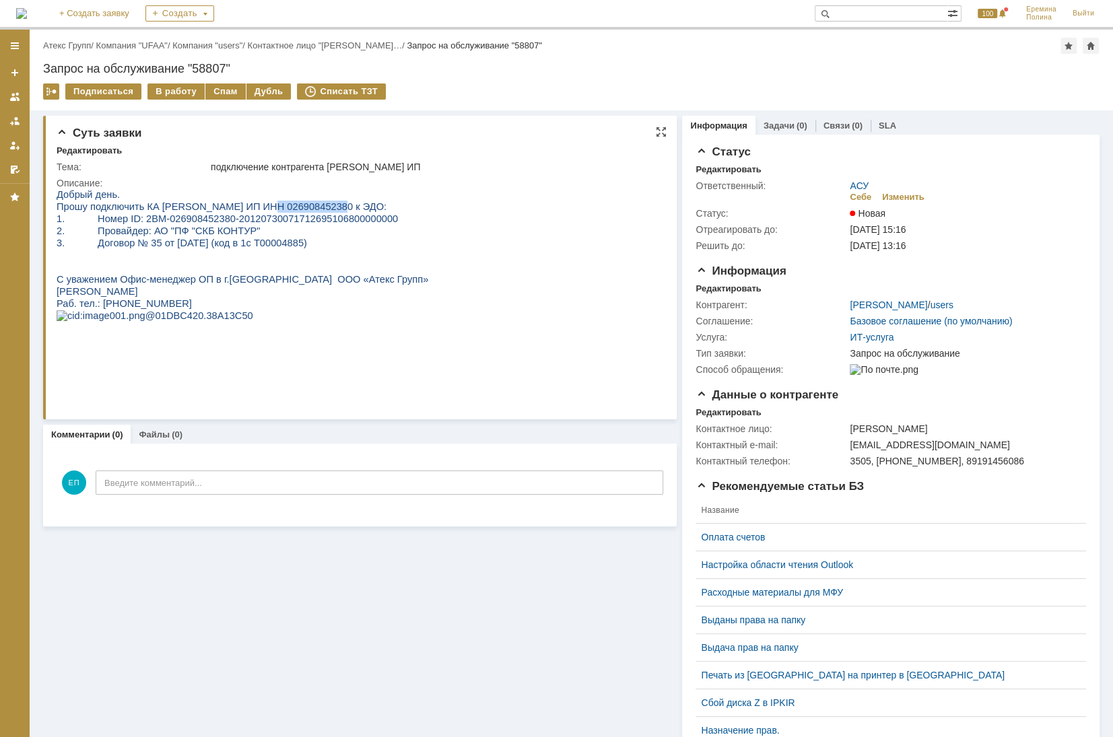 This screenshot has width=1113, height=737. I want to click on a: Назначение прав., so click(886, 731).